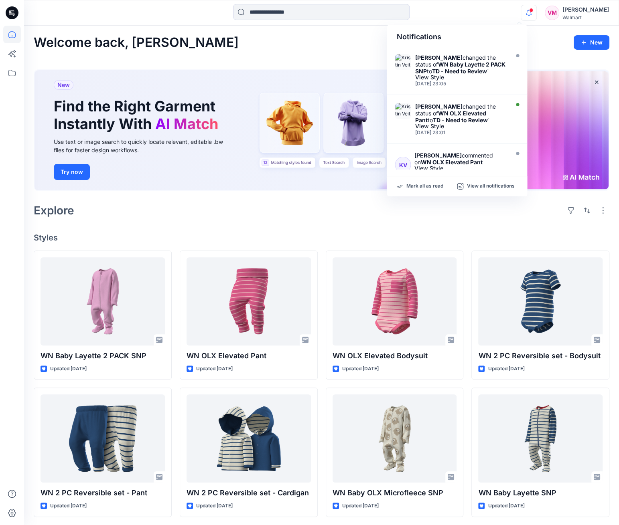 This screenshot has height=525, width=619. What do you see at coordinates (249, 439) in the screenshot?
I see `a: WN 2 PC Reversible set - Cardigan` at bounding box center [249, 439].